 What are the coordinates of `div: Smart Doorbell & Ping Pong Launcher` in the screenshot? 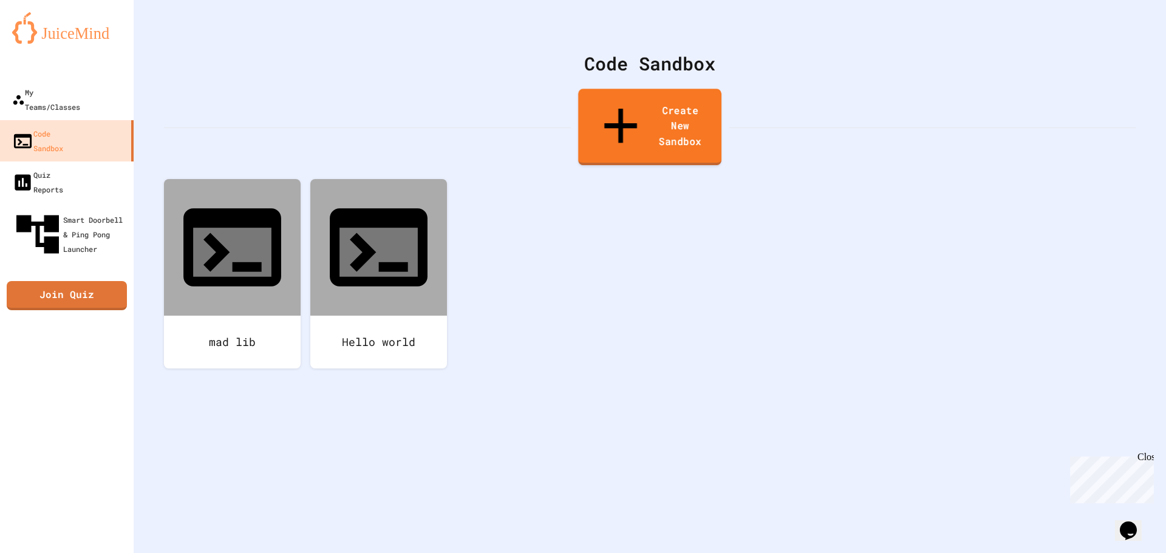 It's located at (70, 234).